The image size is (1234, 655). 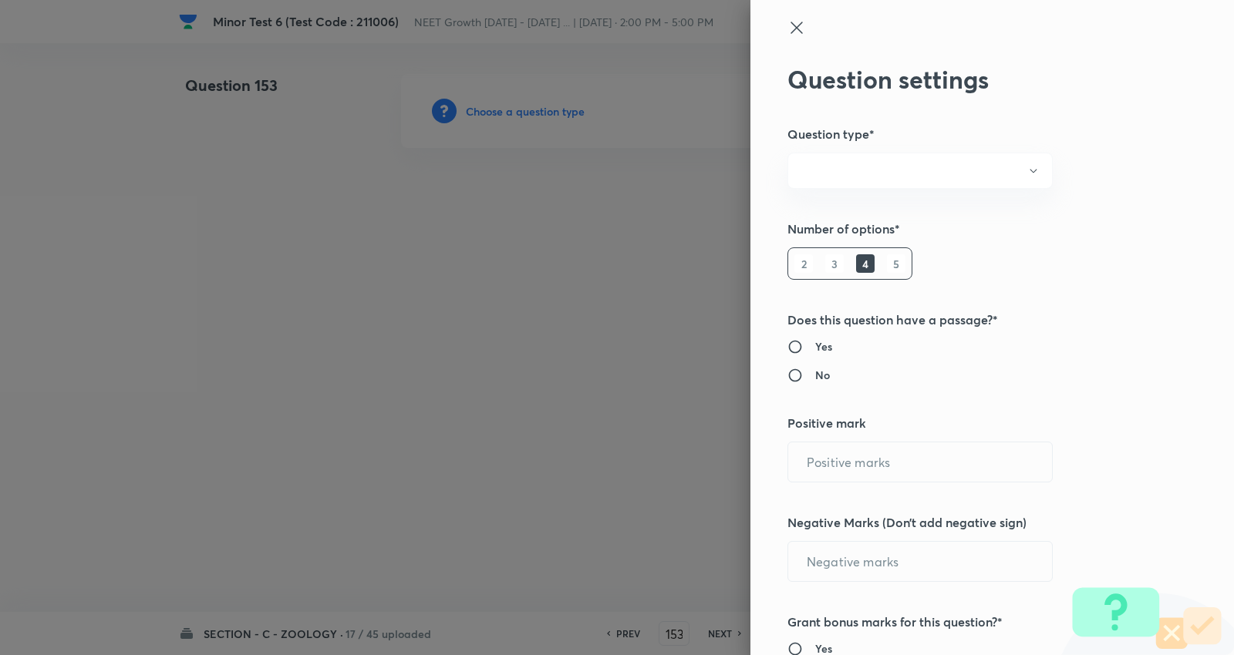 I want to click on input: Negative marks, so click(x=920, y=561).